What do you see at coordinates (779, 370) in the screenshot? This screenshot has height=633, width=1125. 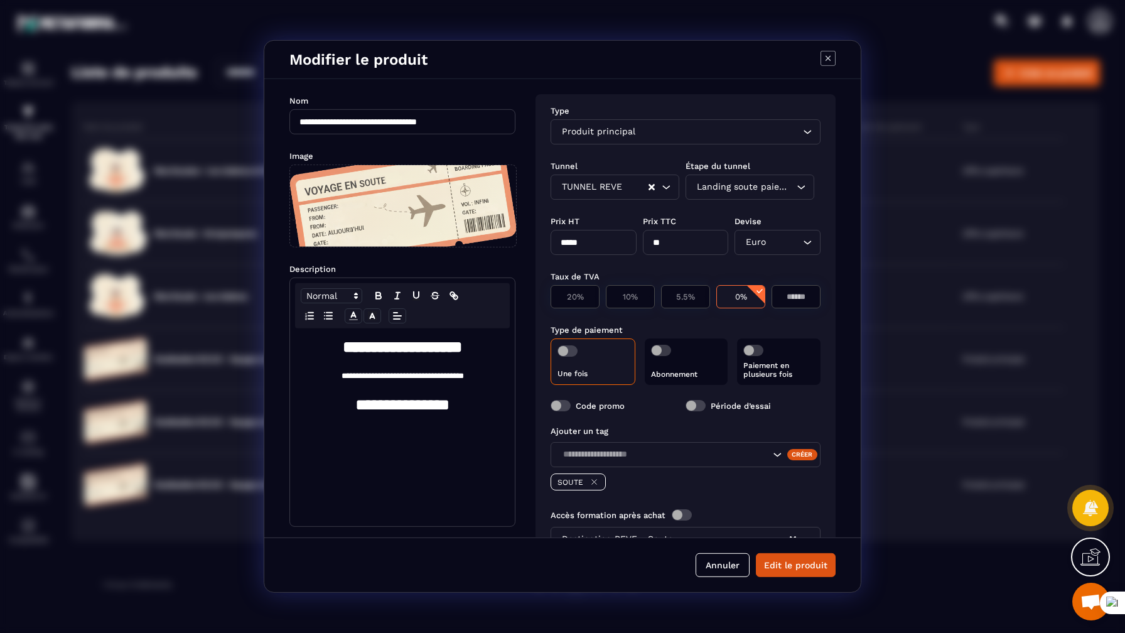 I see `p: Paiement en plusieurs fois` at bounding box center [779, 370].